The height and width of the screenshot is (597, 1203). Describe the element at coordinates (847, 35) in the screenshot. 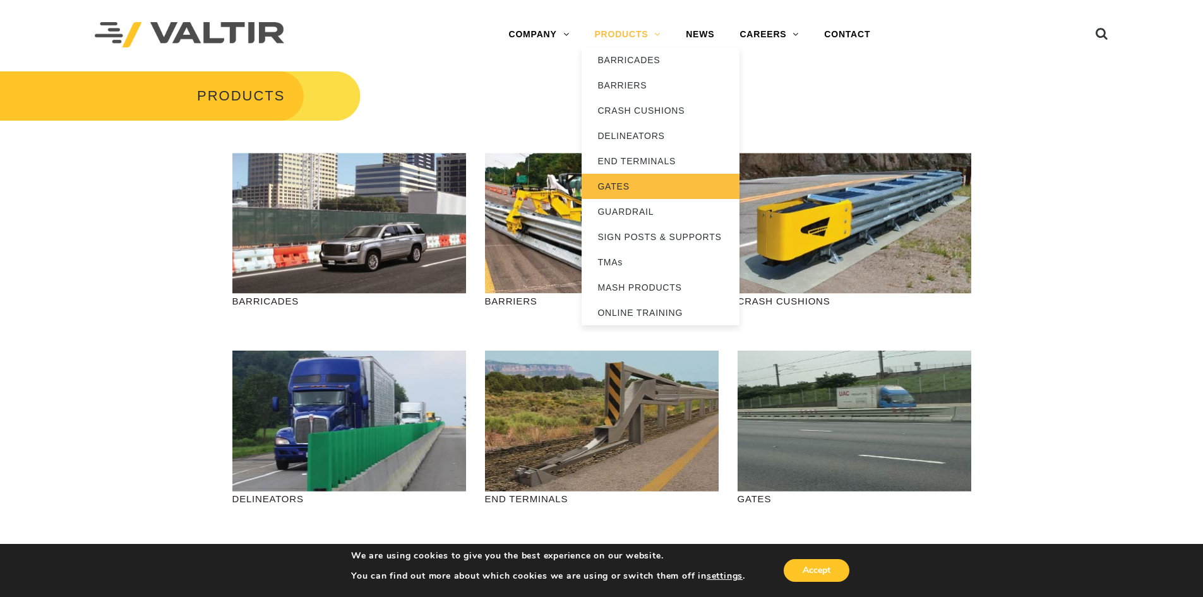

I see `a: CONTACT` at that location.